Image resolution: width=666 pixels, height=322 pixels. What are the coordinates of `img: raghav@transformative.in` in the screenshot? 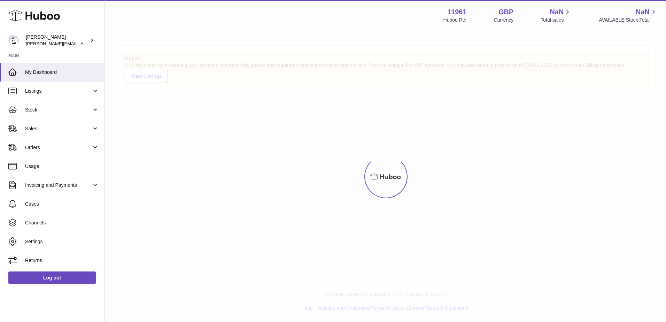 It's located at (14, 40).